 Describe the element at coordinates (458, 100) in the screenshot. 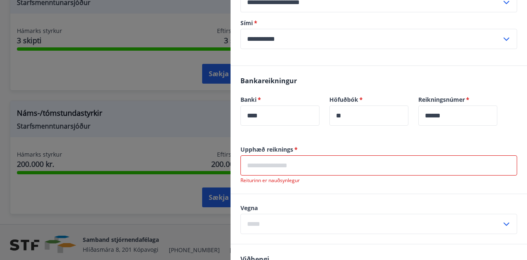

I see `label: Reikningsnúmer` at that location.